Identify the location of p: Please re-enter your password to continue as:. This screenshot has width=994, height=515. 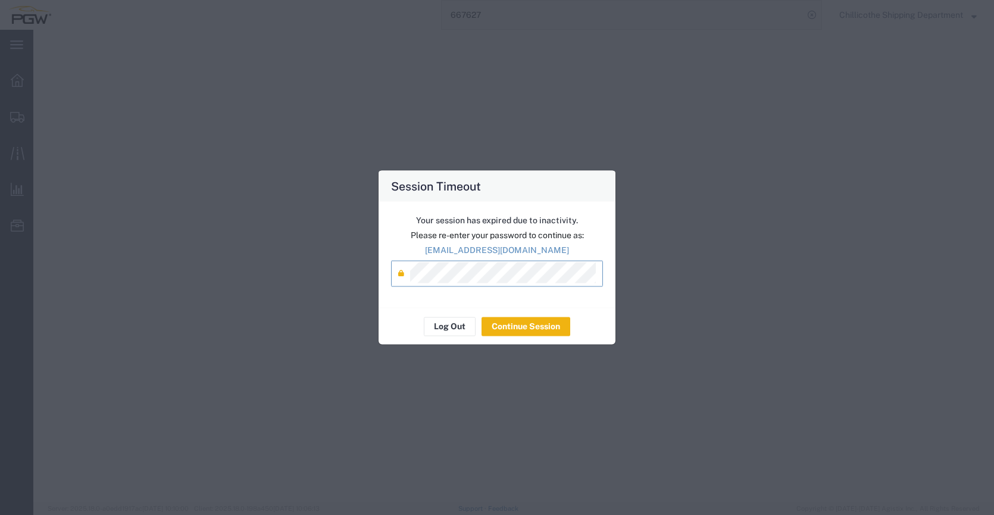
(497, 234).